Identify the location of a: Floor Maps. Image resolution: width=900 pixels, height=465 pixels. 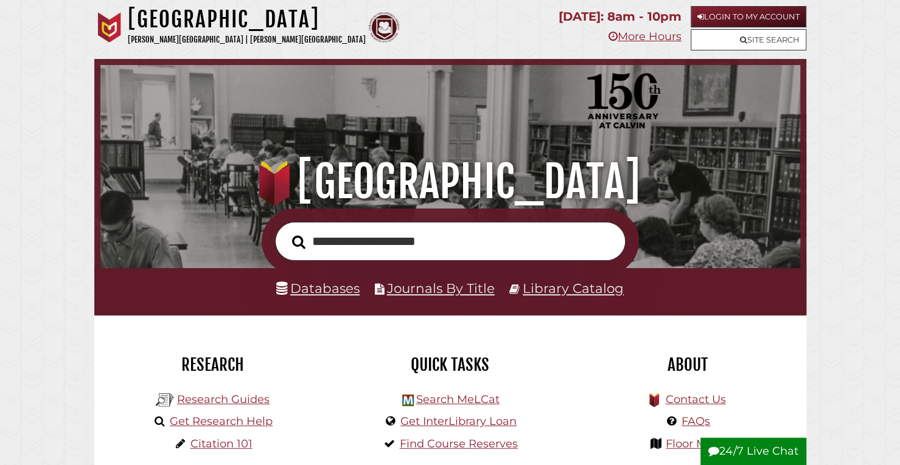
(695, 444).